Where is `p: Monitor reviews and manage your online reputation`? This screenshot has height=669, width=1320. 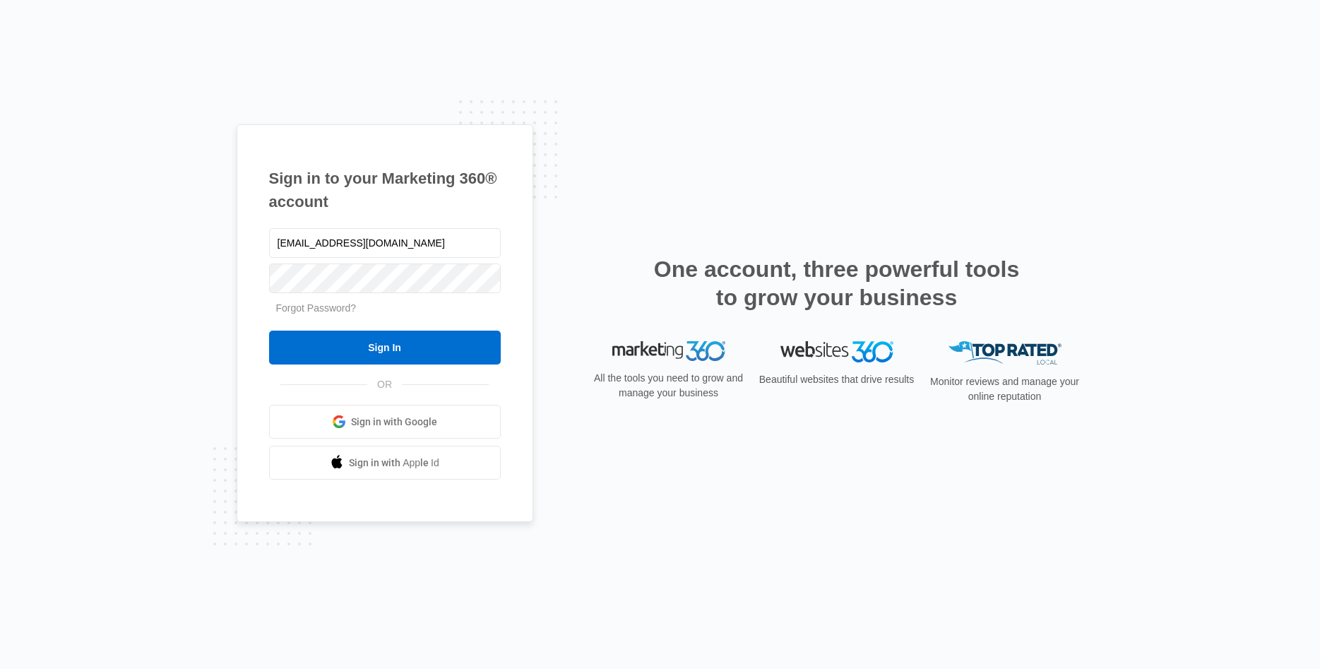 p: Monitor reviews and manage your online reputation is located at coordinates (1005, 389).